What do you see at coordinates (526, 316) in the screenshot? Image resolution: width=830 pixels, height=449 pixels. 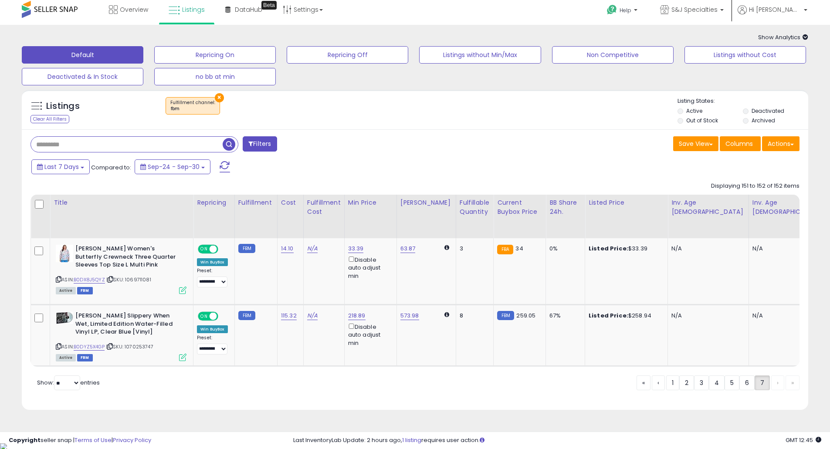 I see `span: 259.05` at bounding box center [526, 316].